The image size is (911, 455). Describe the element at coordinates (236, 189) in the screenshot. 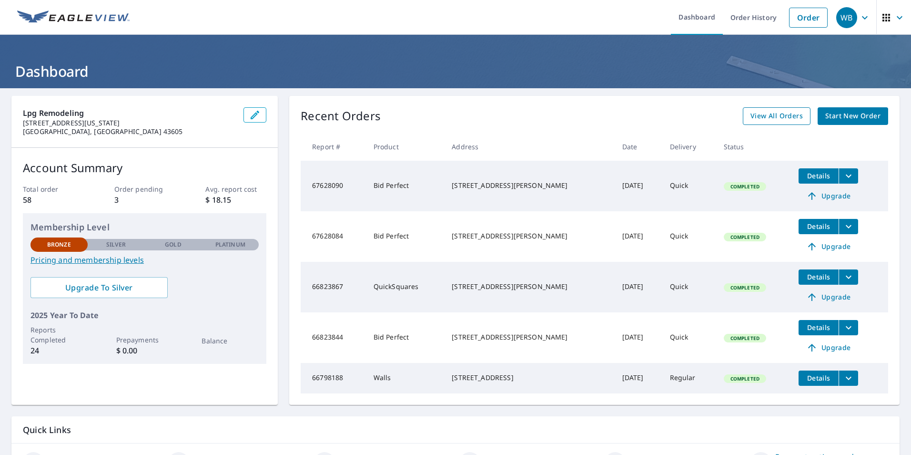

I see `p: Avg. report cost` at that location.